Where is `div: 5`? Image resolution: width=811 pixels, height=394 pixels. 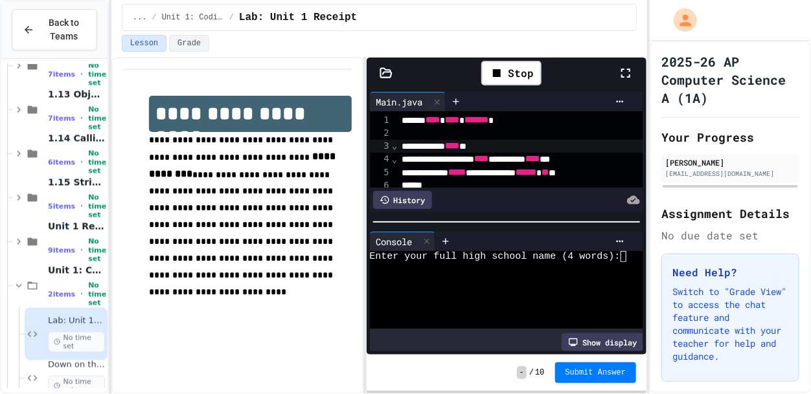 div: 5 is located at coordinates (380, 173).